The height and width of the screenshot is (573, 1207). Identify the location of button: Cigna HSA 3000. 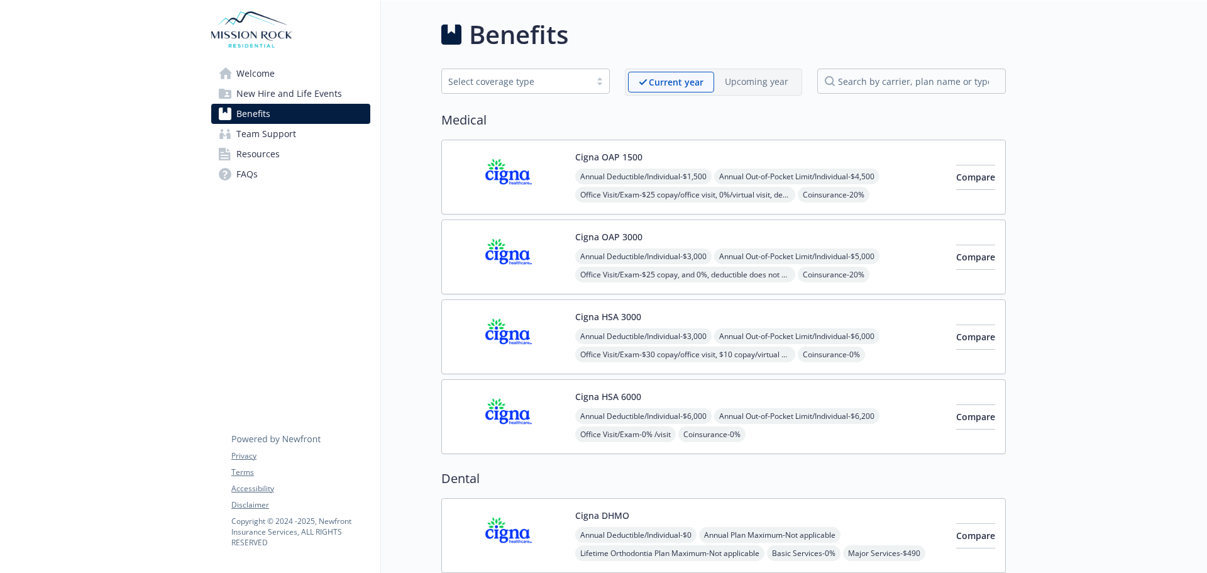
(608, 316).